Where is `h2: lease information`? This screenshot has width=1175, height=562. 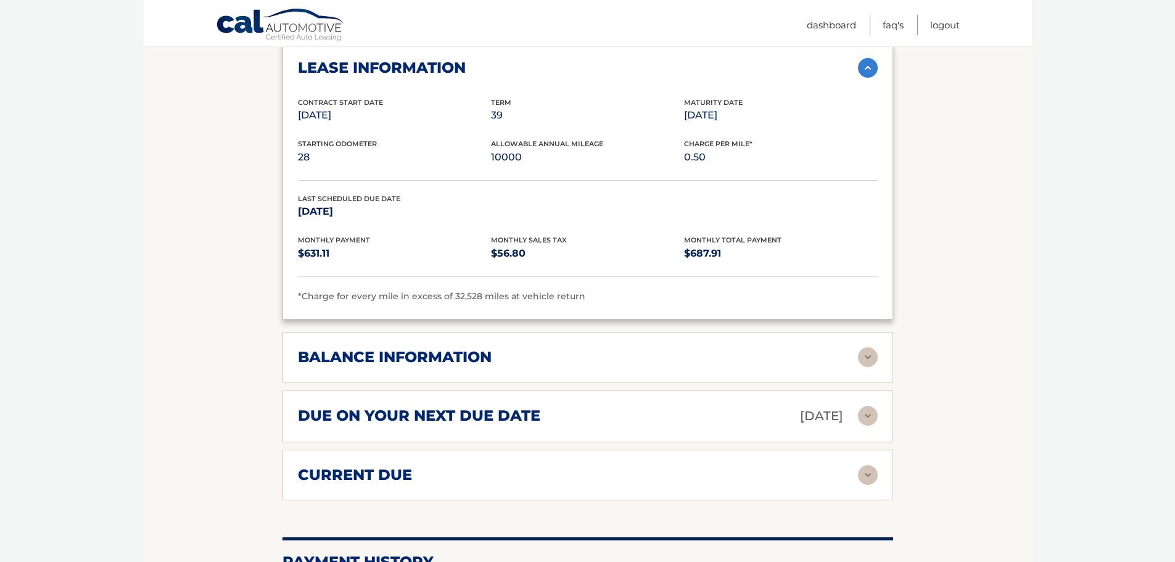 h2: lease information is located at coordinates (382, 68).